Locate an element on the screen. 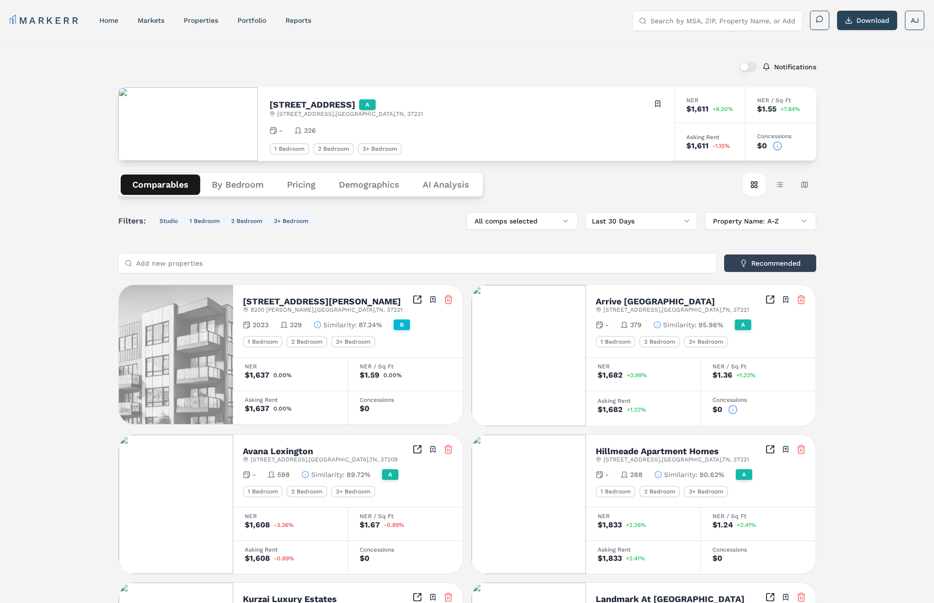 The width and height of the screenshot is (934, 603). label: Notifications is located at coordinates (795, 67).